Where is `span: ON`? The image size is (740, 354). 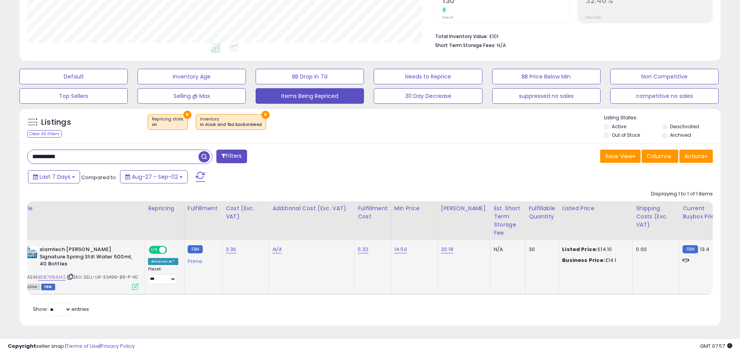 span: ON is located at coordinates (154, 250).